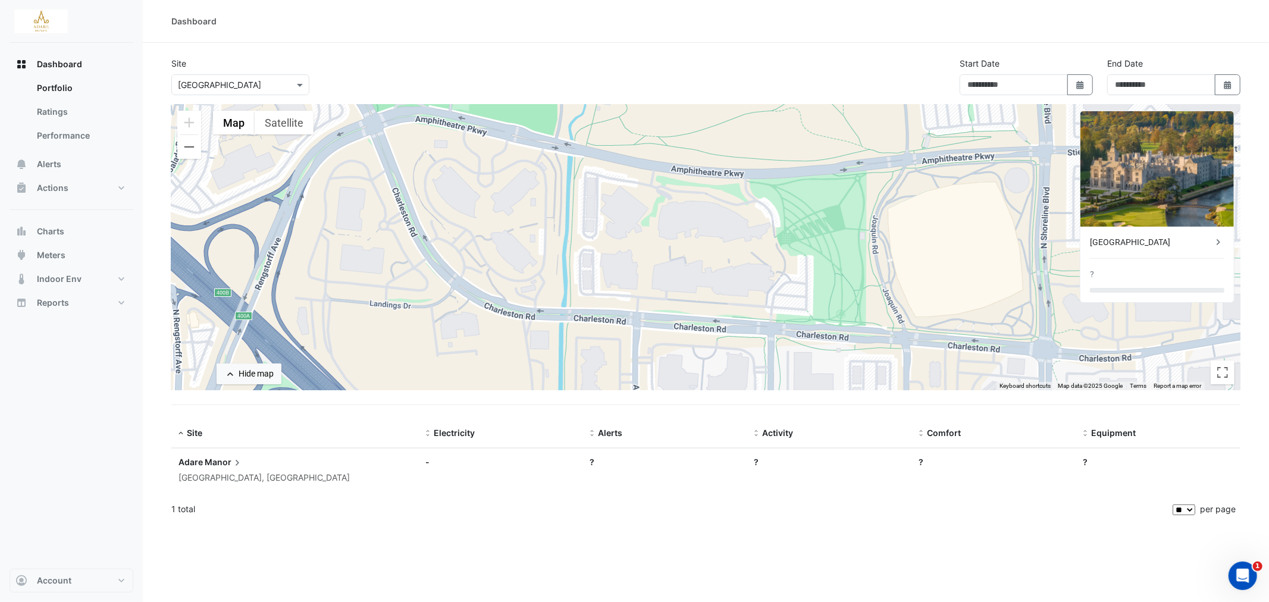  What do you see at coordinates (41, 21) in the screenshot?
I see `img: Company Logo` at bounding box center [41, 21].